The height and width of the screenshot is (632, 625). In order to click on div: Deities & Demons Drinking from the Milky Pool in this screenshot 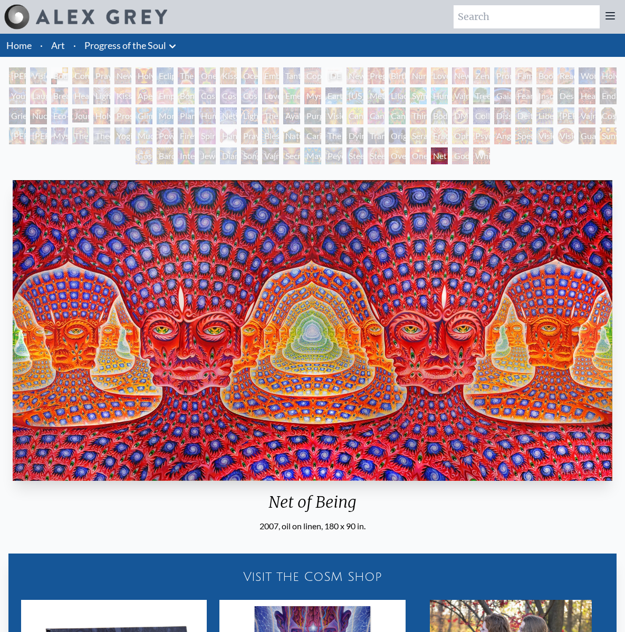, I will do `click(523, 116)`.